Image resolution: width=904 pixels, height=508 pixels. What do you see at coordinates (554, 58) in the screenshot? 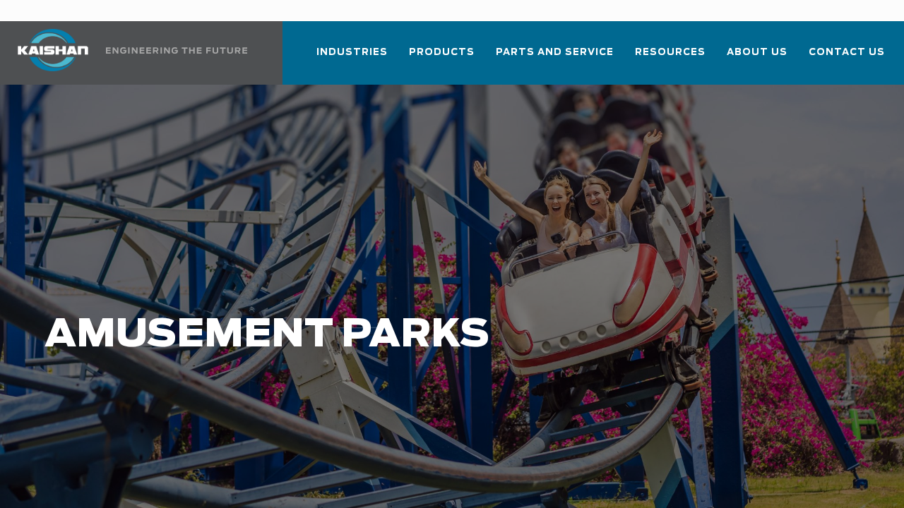
I see `a: Parts and Service` at bounding box center [554, 58].